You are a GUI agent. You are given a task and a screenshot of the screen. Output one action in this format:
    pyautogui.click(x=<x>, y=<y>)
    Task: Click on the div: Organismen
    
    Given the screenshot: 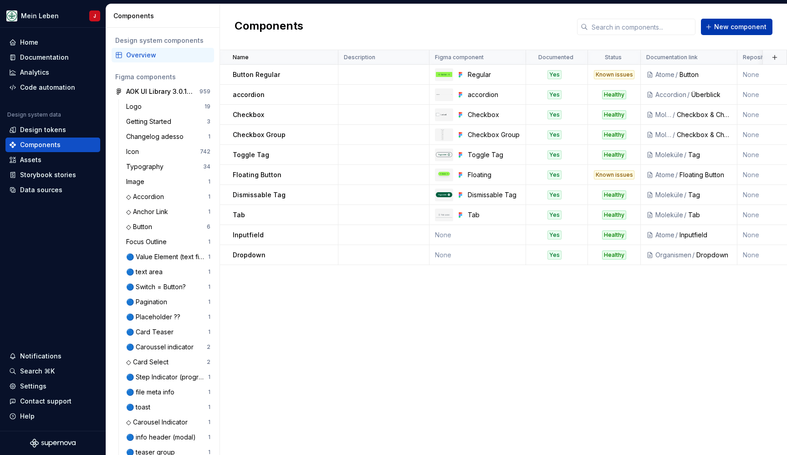 What is the action you would take?
    pyautogui.click(x=673, y=255)
    